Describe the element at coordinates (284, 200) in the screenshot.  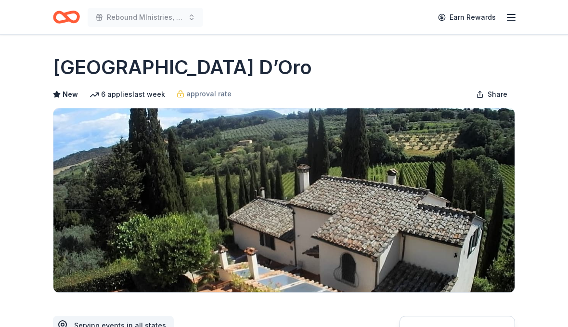
I see `img: Image for Villa Sogni D’Oro` at that location.